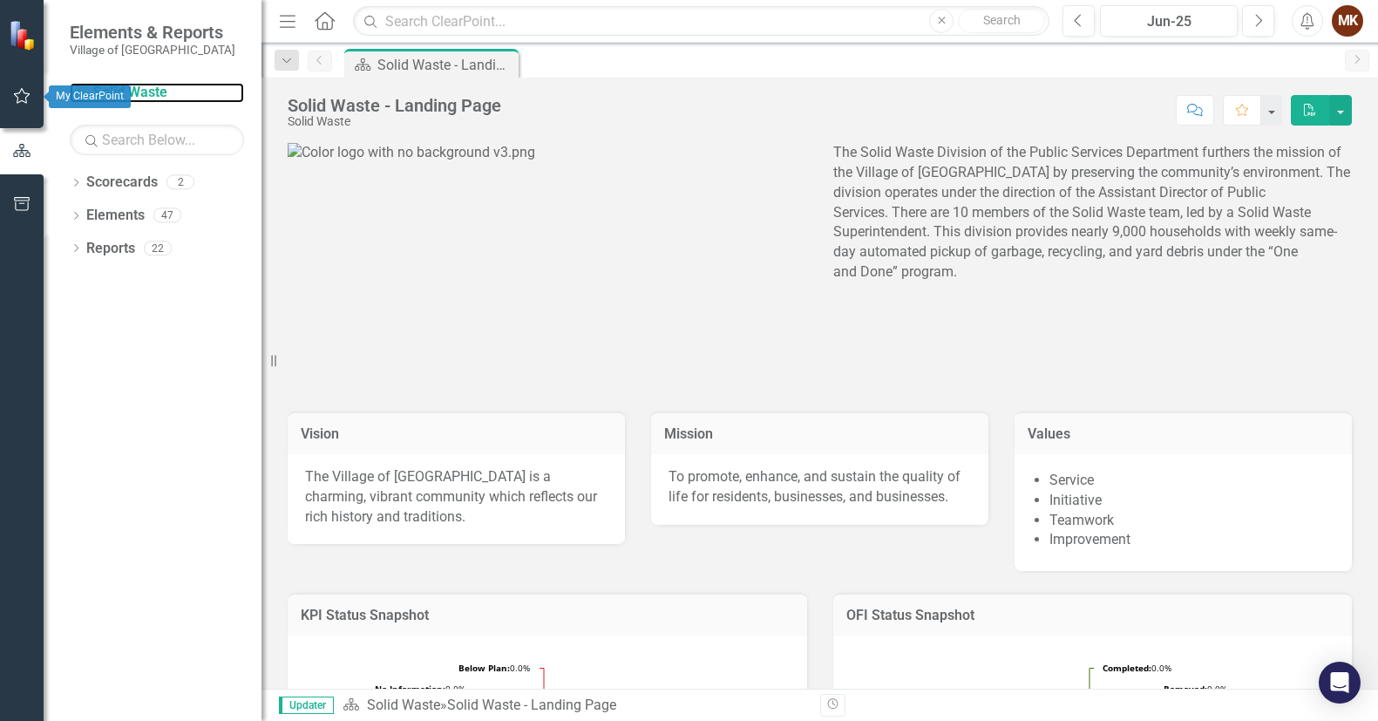 The height and width of the screenshot is (721, 1378). I want to click on div: Jun-25, so click(1169, 22).